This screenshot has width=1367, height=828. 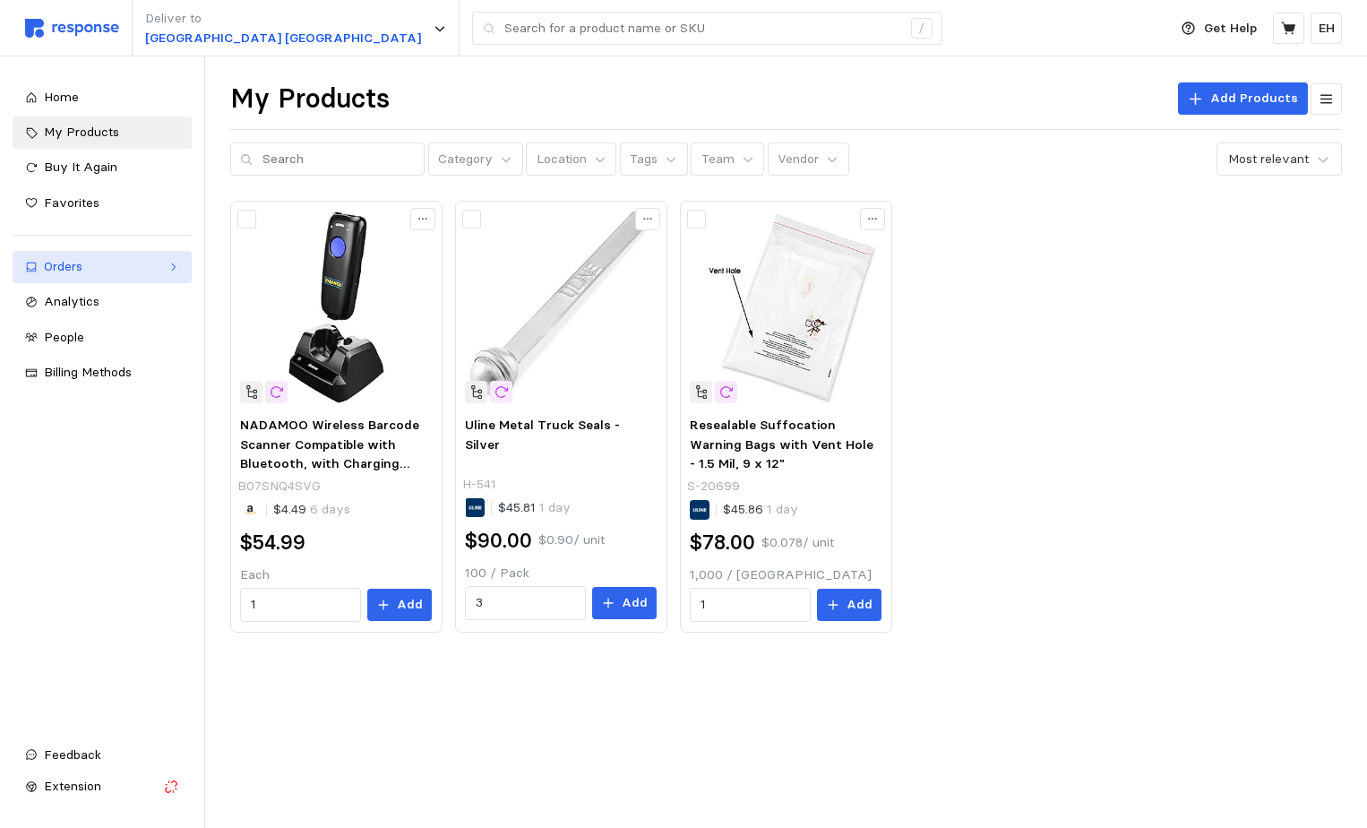 I want to click on span: Home, so click(x=61, y=97).